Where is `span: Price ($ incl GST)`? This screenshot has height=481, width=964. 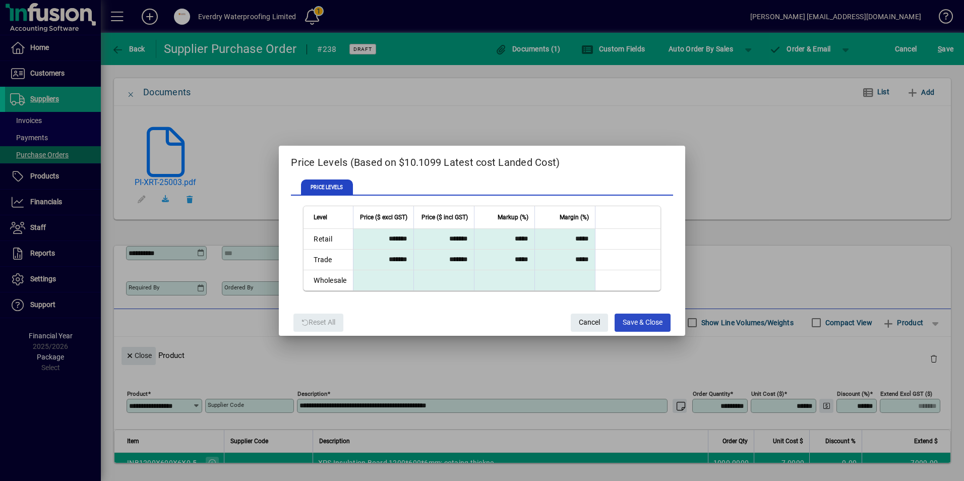
span: Price ($ incl GST) is located at coordinates (445, 217).